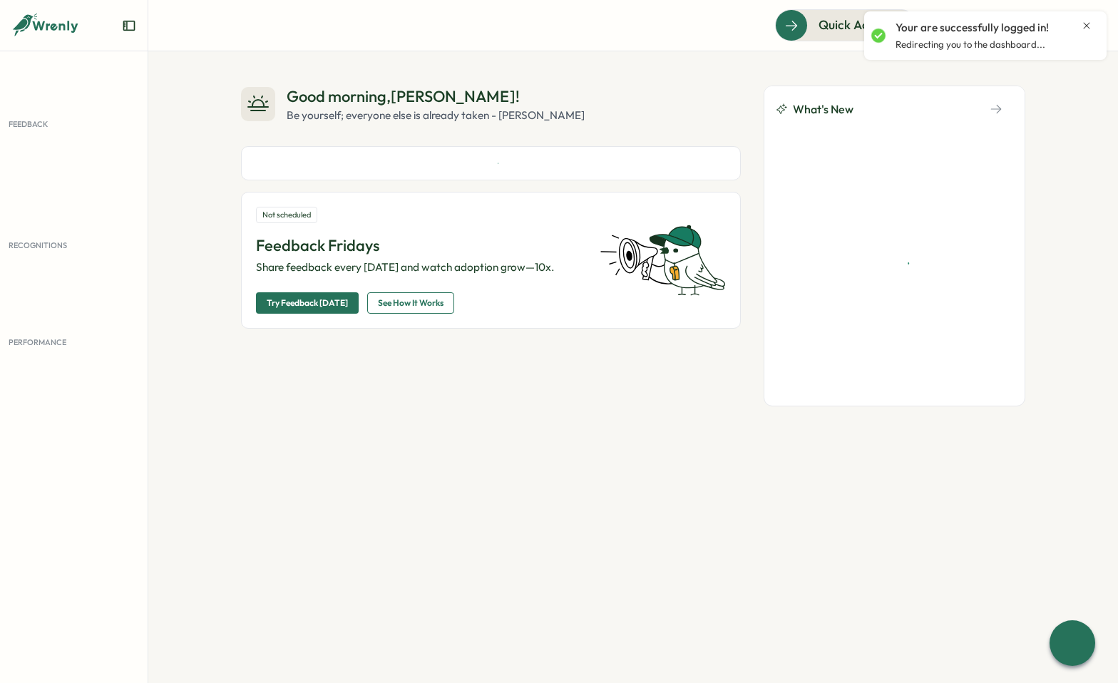  I want to click on button: Quick Actions, so click(846, 25).